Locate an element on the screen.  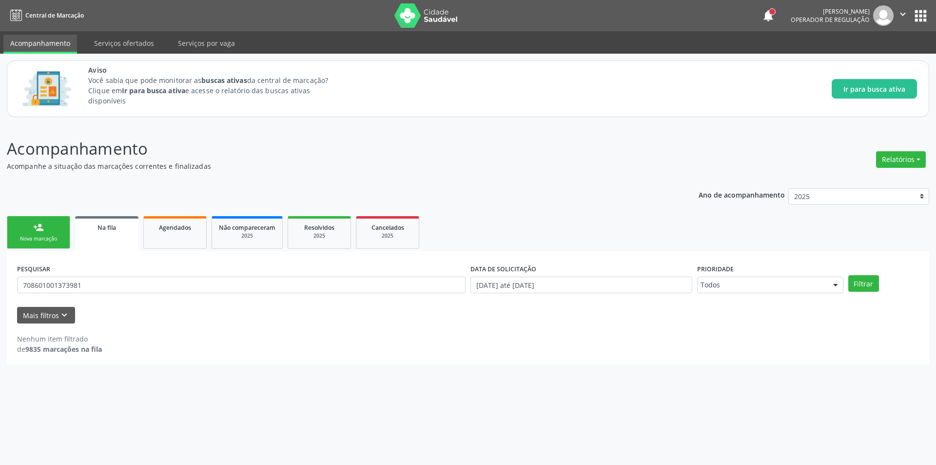
div: de is located at coordinates (59, 349).